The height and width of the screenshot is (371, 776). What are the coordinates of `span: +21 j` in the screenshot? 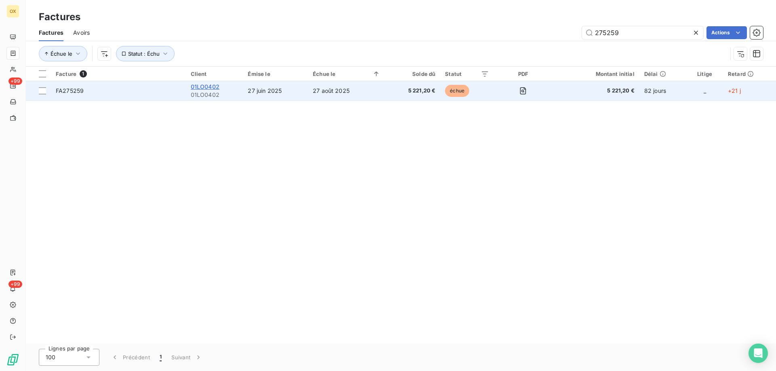 It's located at (734, 90).